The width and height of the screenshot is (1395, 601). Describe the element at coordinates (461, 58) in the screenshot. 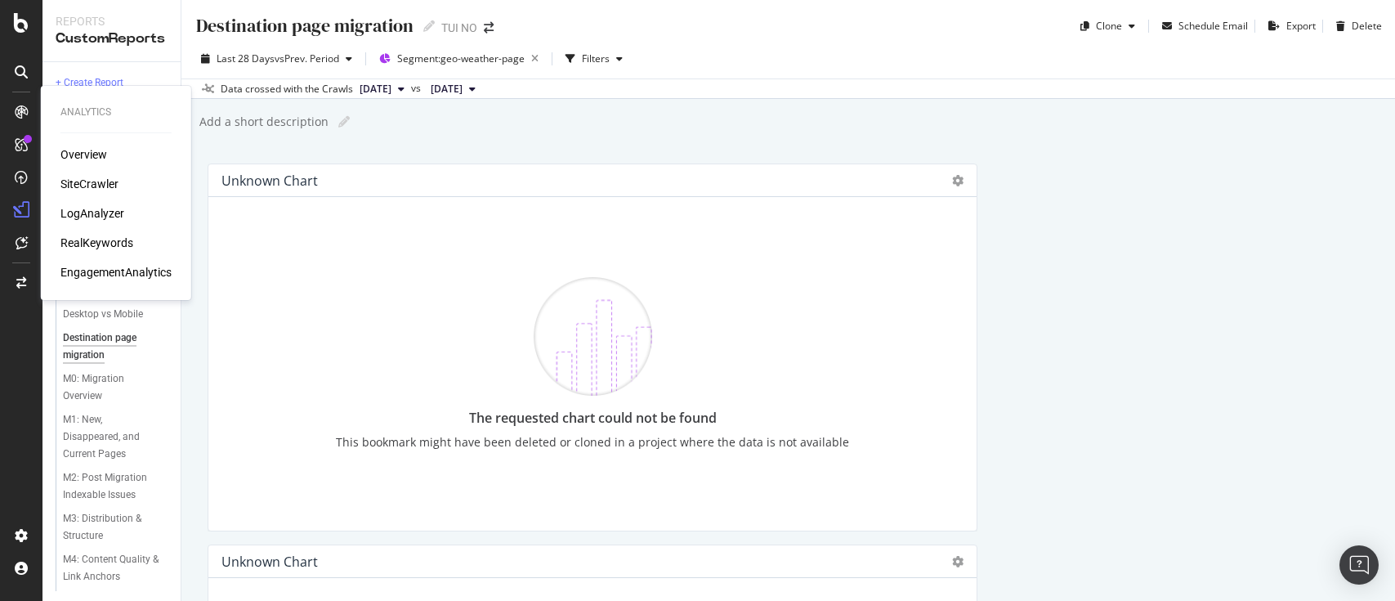

I see `span: Segment: geo-weather-page` at that location.